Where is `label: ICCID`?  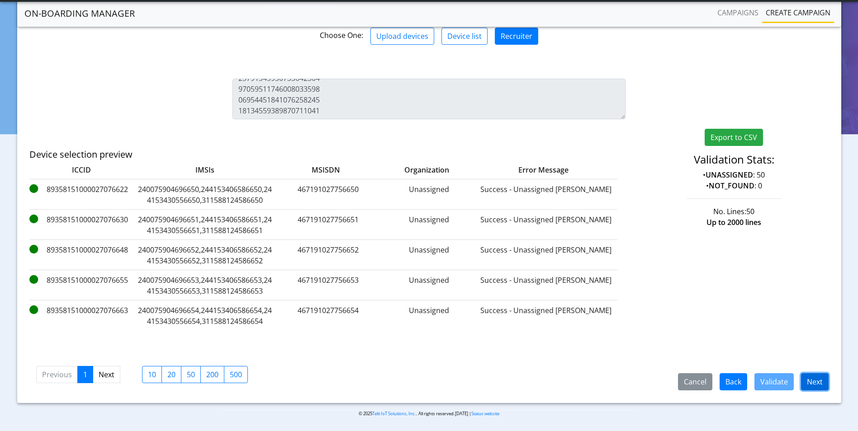 label: ICCID is located at coordinates (81, 170).